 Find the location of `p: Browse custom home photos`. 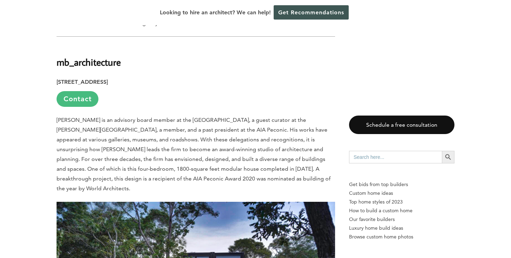

p: Browse custom home photos is located at coordinates (402, 237).